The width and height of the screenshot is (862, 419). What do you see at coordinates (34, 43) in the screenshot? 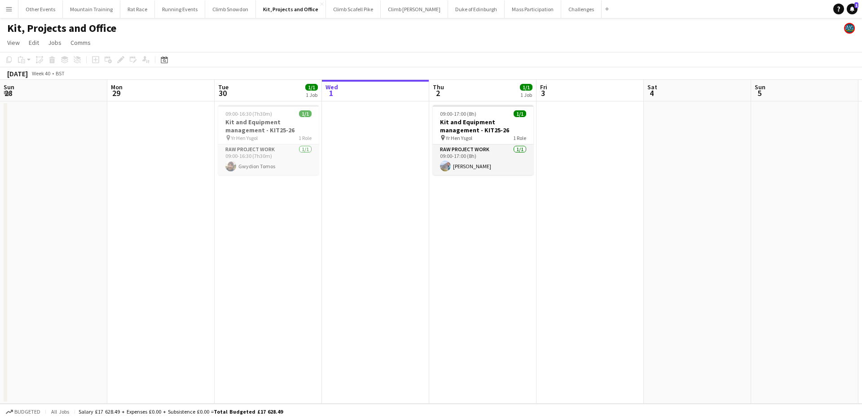
I see `a: Edit` at bounding box center [34, 43].